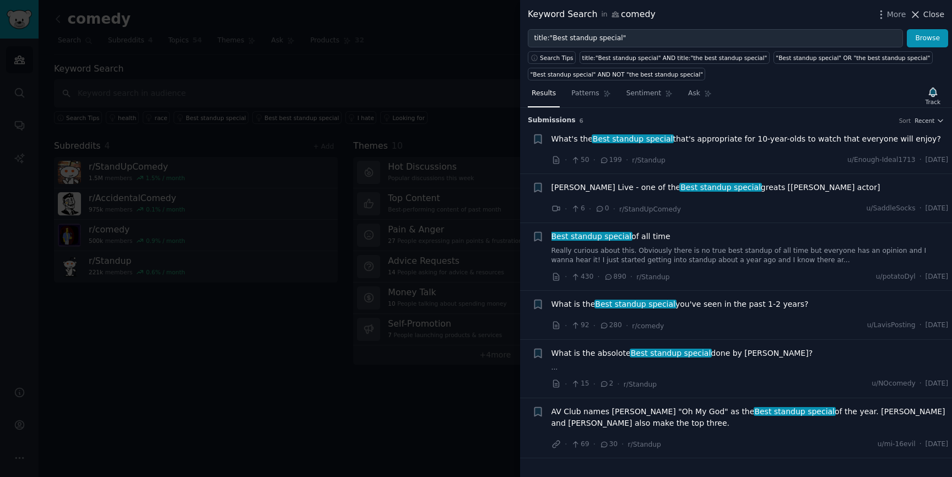 Image resolution: width=952 pixels, height=477 pixels. Describe the element at coordinates (544, 96) in the screenshot. I see `a: Results` at that location.